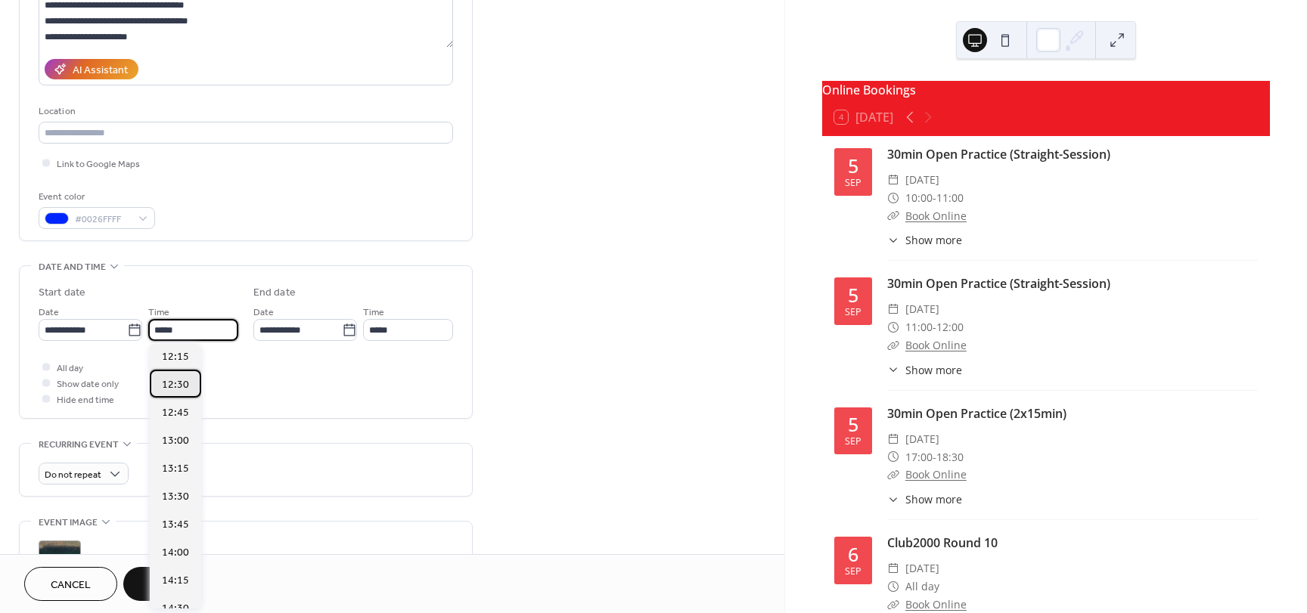 The image size is (1307, 613). I want to click on button: AI Assistant, so click(92, 69).